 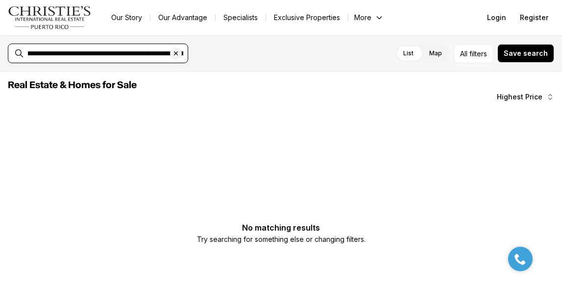 What do you see at coordinates (183, 18) in the screenshot?
I see `a: Our Advantage` at bounding box center [183, 18].